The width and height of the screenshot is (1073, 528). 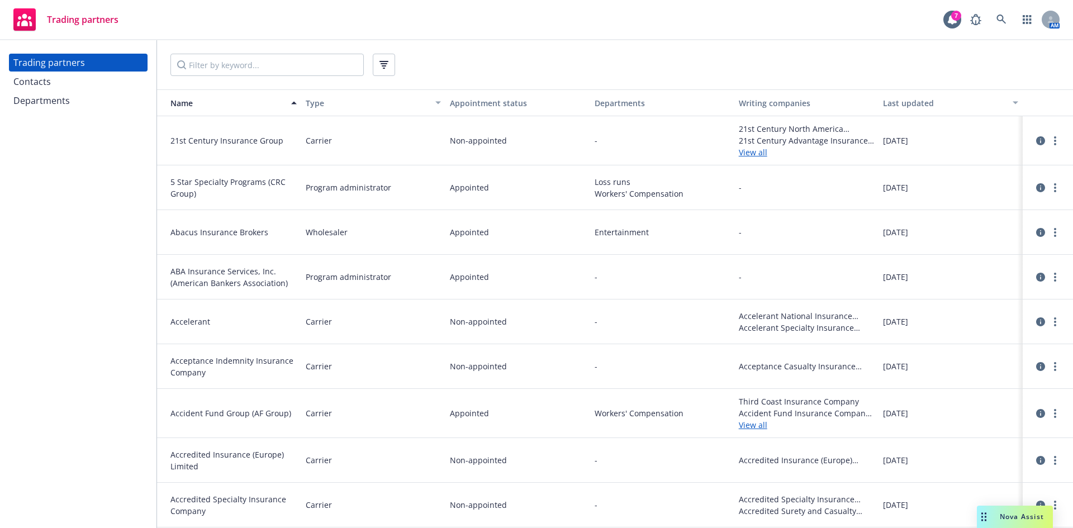 What do you see at coordinates (367, 103) in the screenshot?
I see `div: Type` at bounding box center [367, 103].